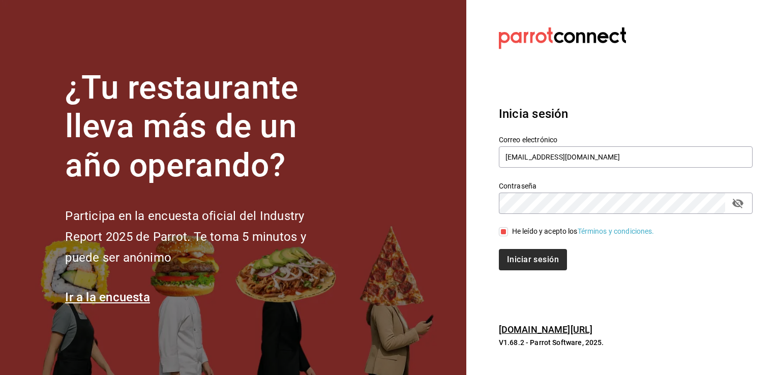  I want to click on input: Ingresa tu correo electrónico, so click(625, 157).